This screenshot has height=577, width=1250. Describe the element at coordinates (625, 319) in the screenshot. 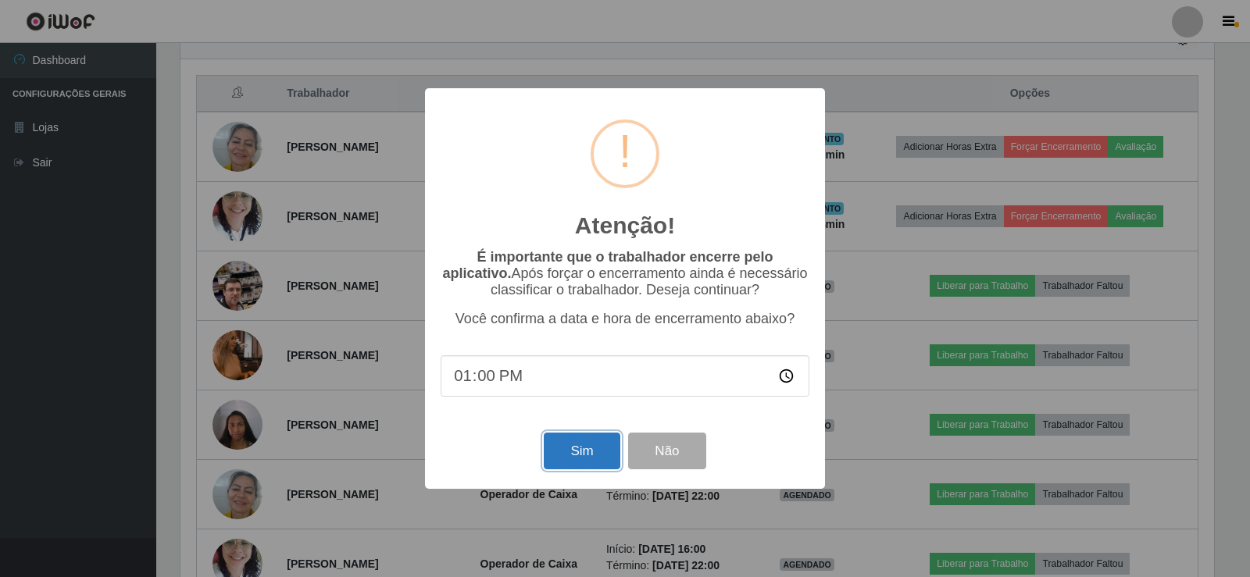

I see `p: Você confirma a data e hora de encerramento abaixo?` at that location.